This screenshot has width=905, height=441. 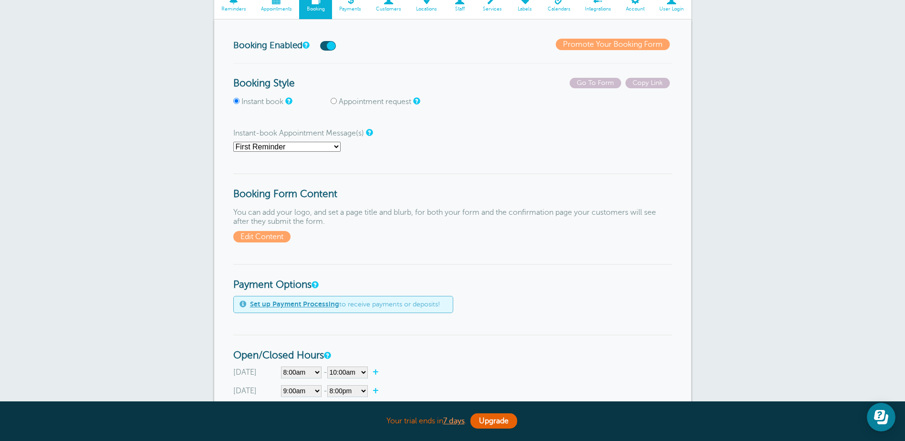 I want to click on span: Labels, so click(x=524, y=9).